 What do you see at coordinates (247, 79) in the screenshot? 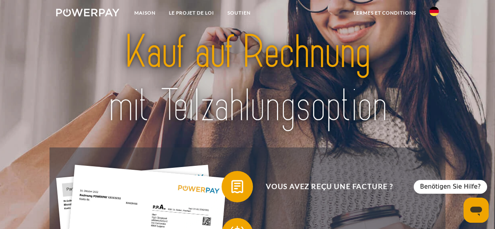
I see `img: title-powerpay_de.svg` at bounding box center [247, 79].